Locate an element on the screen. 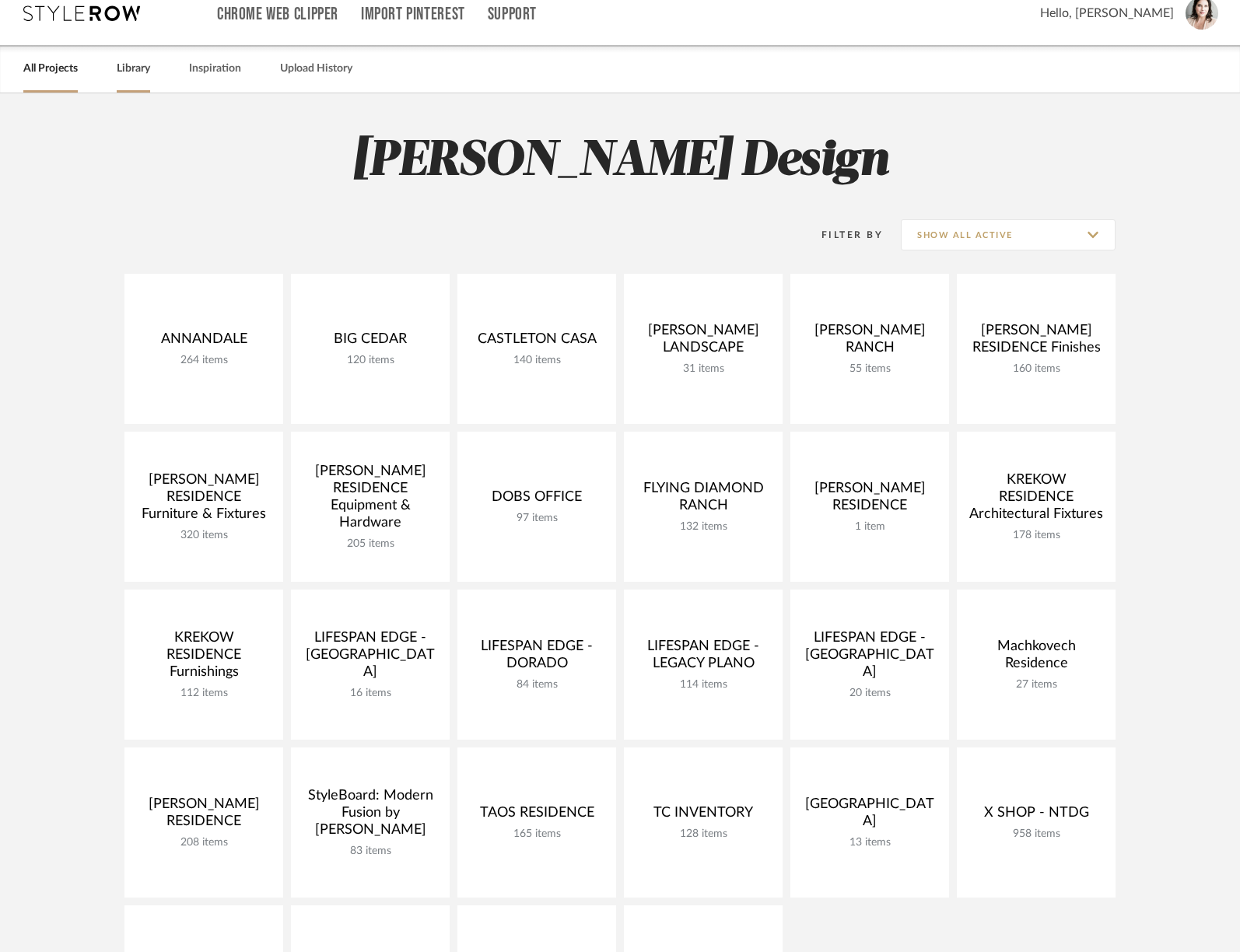 The height and width of the screenshot is (952, 1240). div: KREKOW RESIDENCE Furnishings is located at coordinates (204, 658).